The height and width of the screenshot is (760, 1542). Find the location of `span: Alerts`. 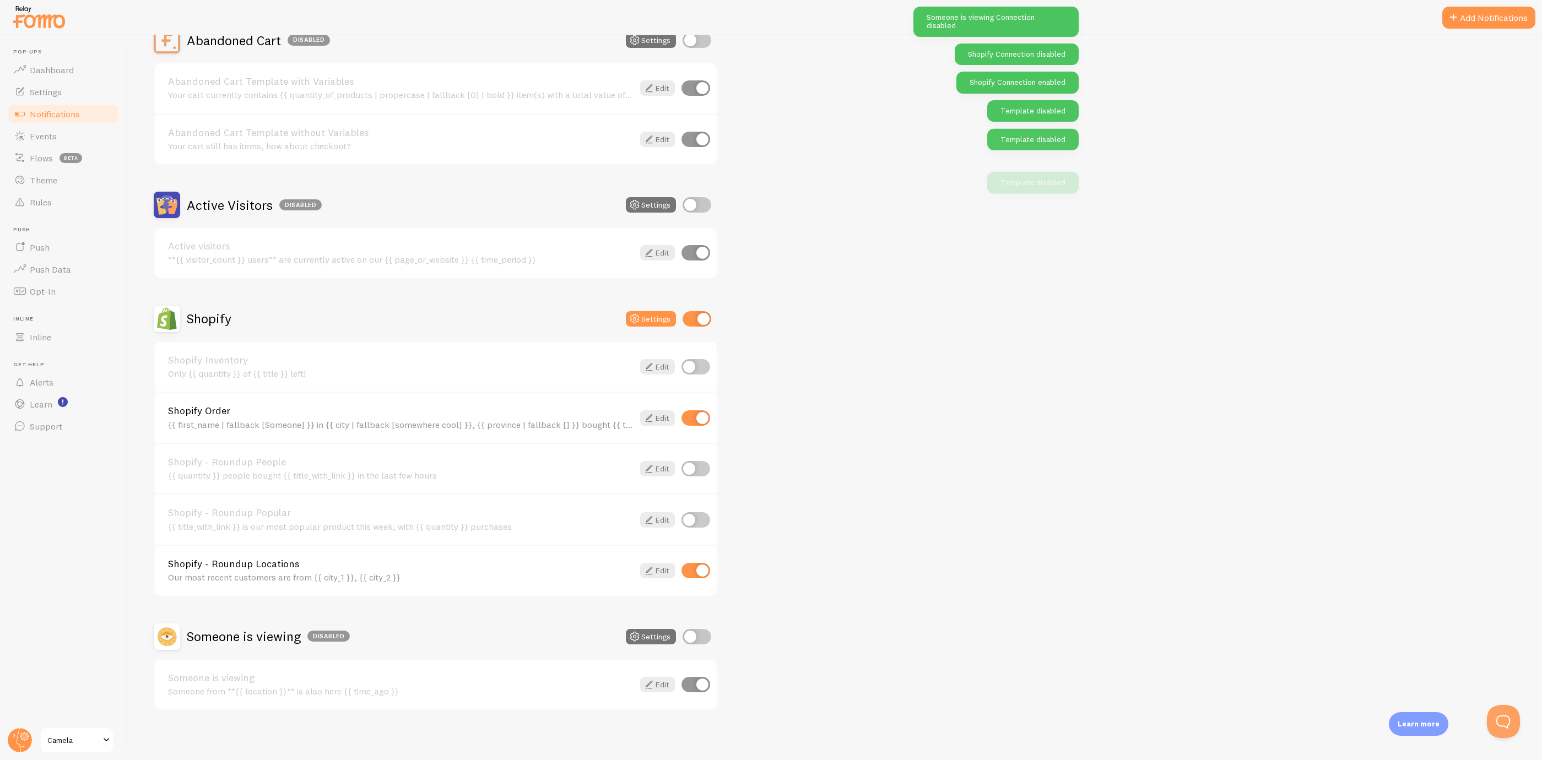

span: Alerts is located at coordinates (41, 382).